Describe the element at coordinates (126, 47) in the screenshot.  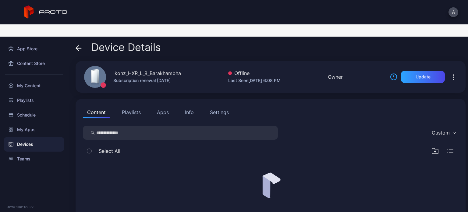
I see `span: Device Details` at that location.